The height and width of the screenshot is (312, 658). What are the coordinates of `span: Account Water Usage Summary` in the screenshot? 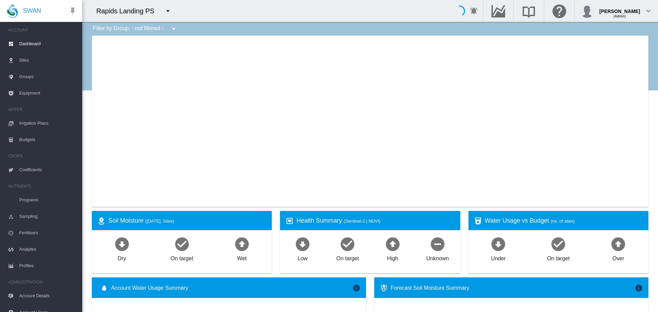 It's located at (232, 288).